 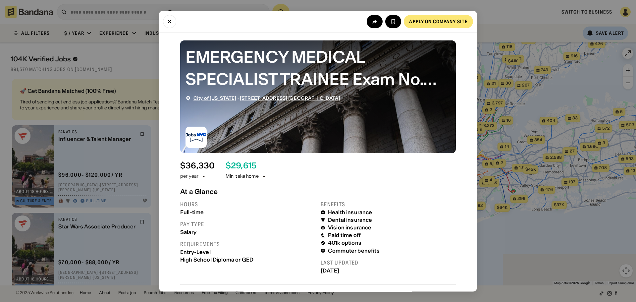 What do you see at coordinates (438, 21) in the screenshot?
I see `a: Apply on company site` at bounding box center [438, 21].